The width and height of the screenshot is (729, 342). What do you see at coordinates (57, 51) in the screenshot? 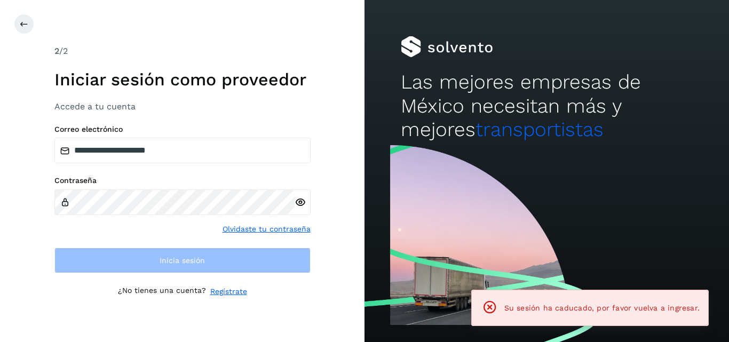
I see `span: 2` at bounding box center [57, 51].